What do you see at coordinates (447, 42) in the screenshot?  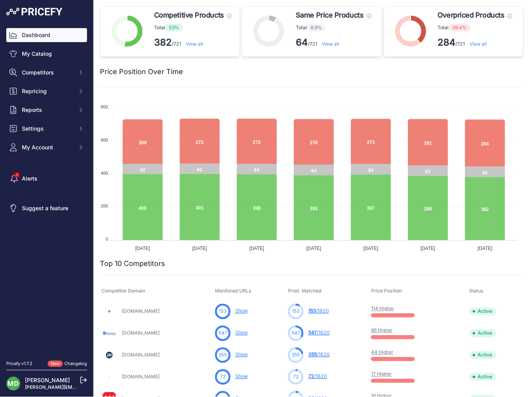 I see `strong: 284` at bounding box center [447, 42].